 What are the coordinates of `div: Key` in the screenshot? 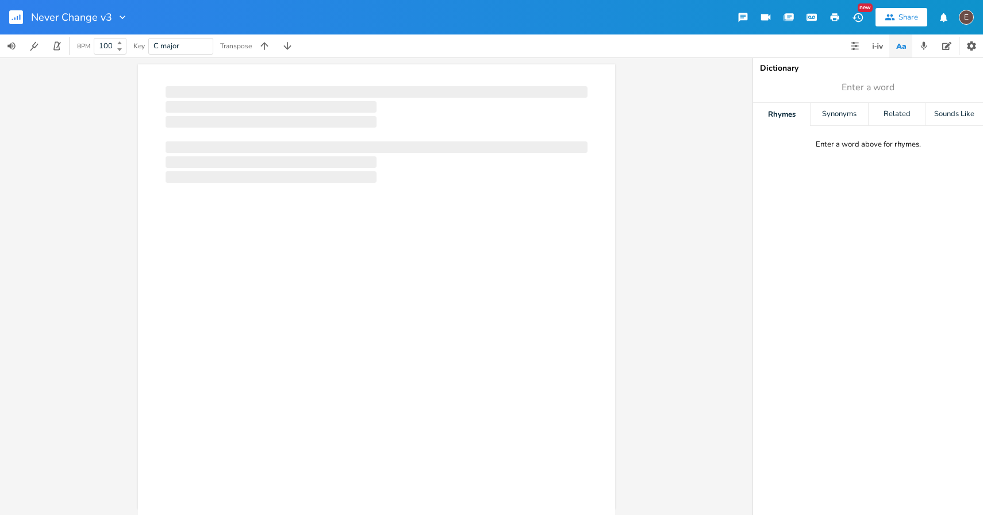 It's located at (139, 46).